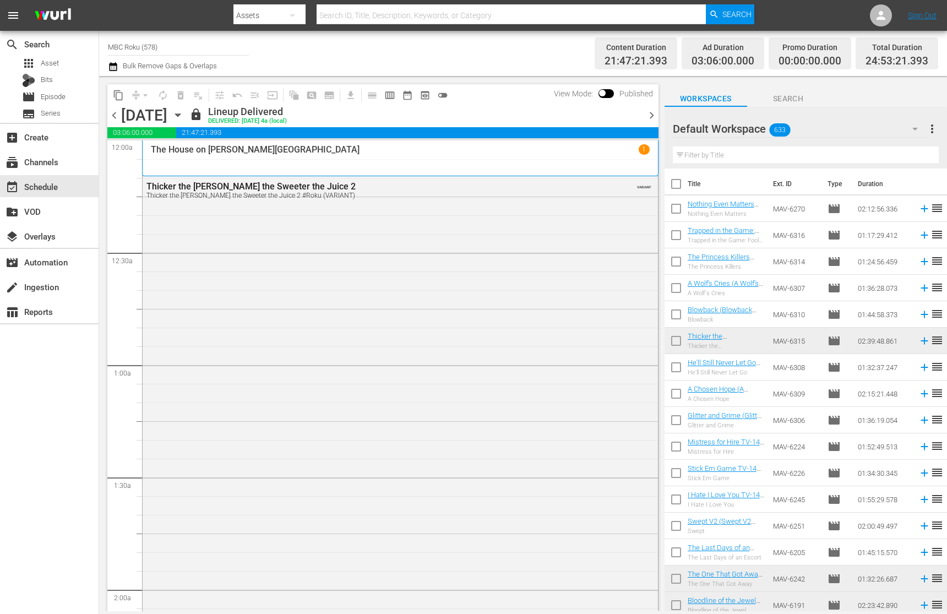  I want to click on div: Glitter and Grime, so click(726, 425).